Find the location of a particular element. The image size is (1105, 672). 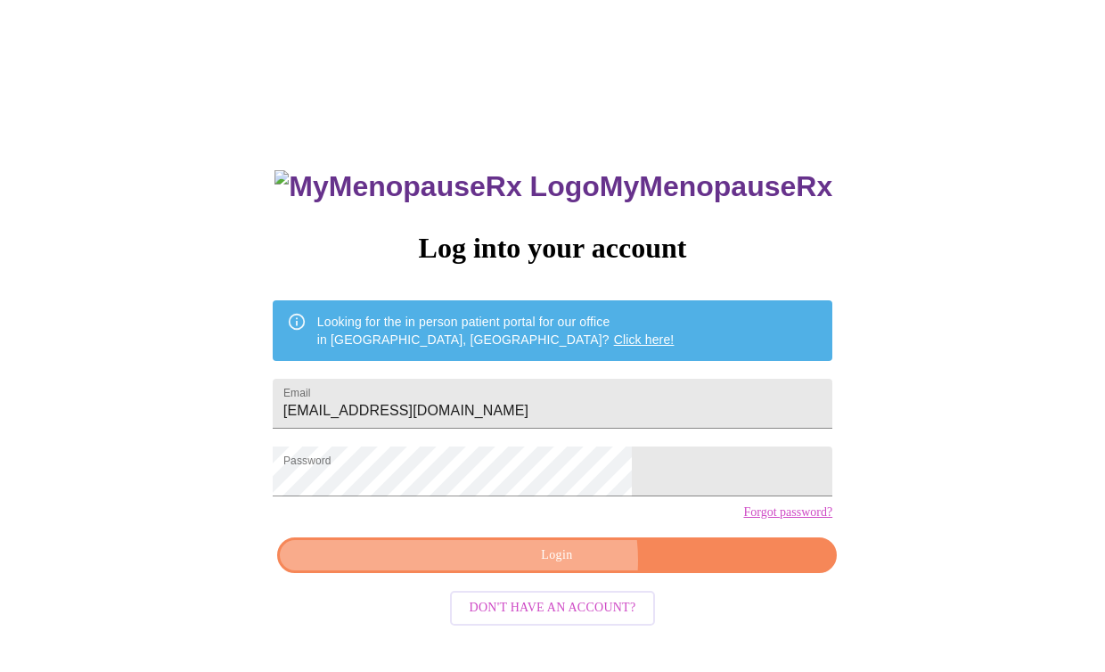

button: Don't have an account? is located at coordinates (553, 608).